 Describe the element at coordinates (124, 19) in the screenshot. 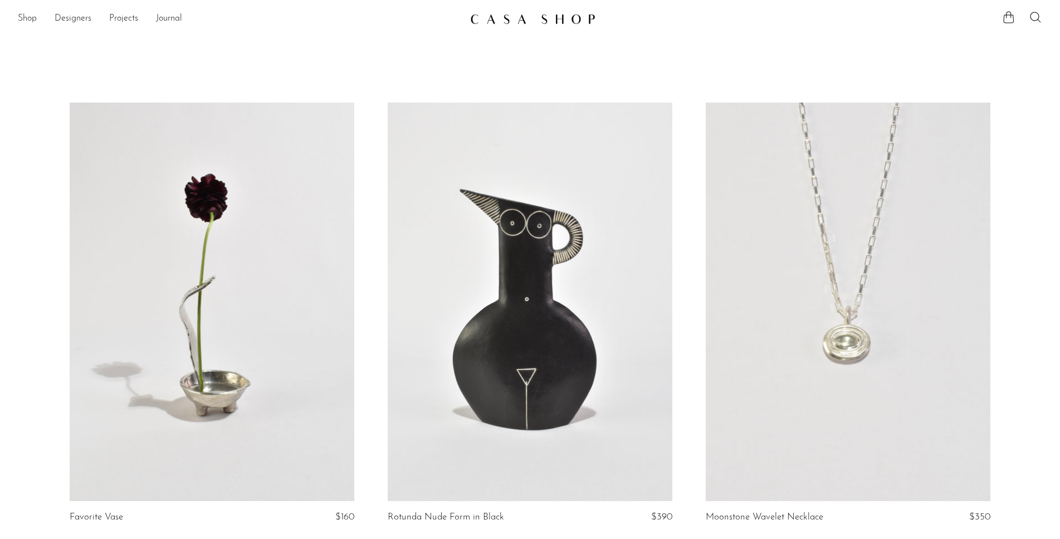

I see `a: Projects` at that location.